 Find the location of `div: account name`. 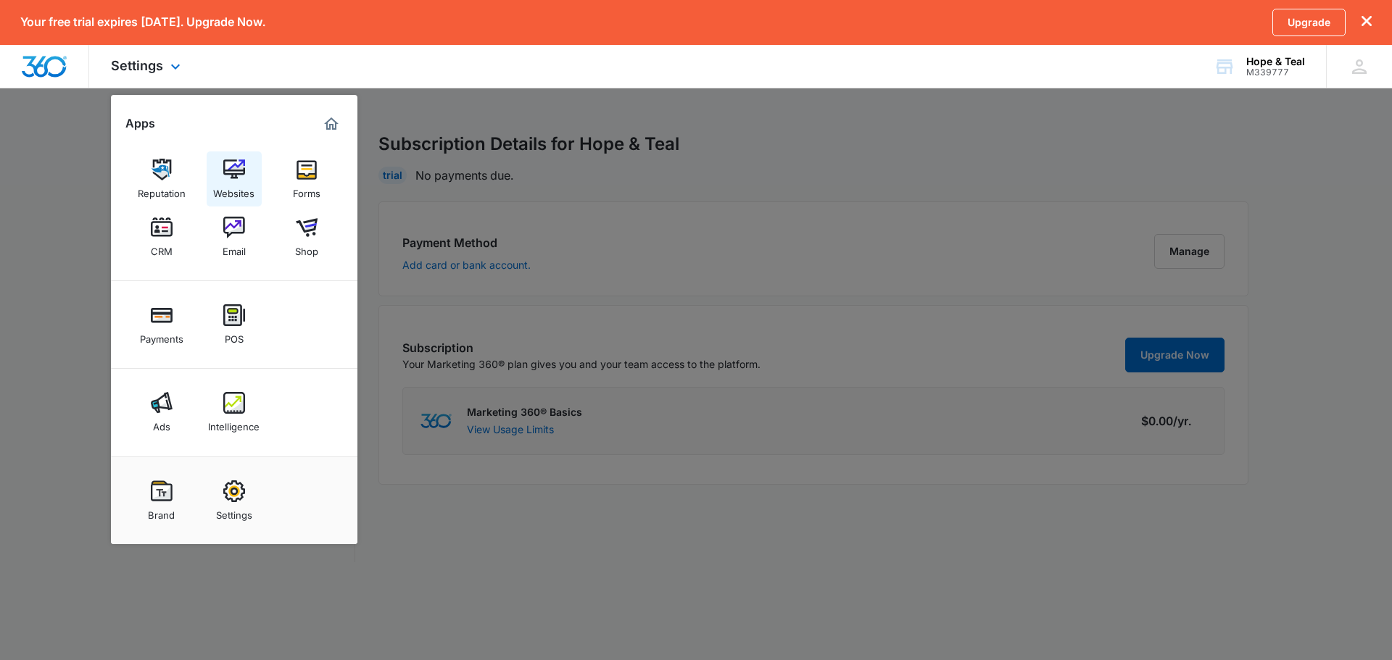

div: account name is located at coordinates (1275, 62).